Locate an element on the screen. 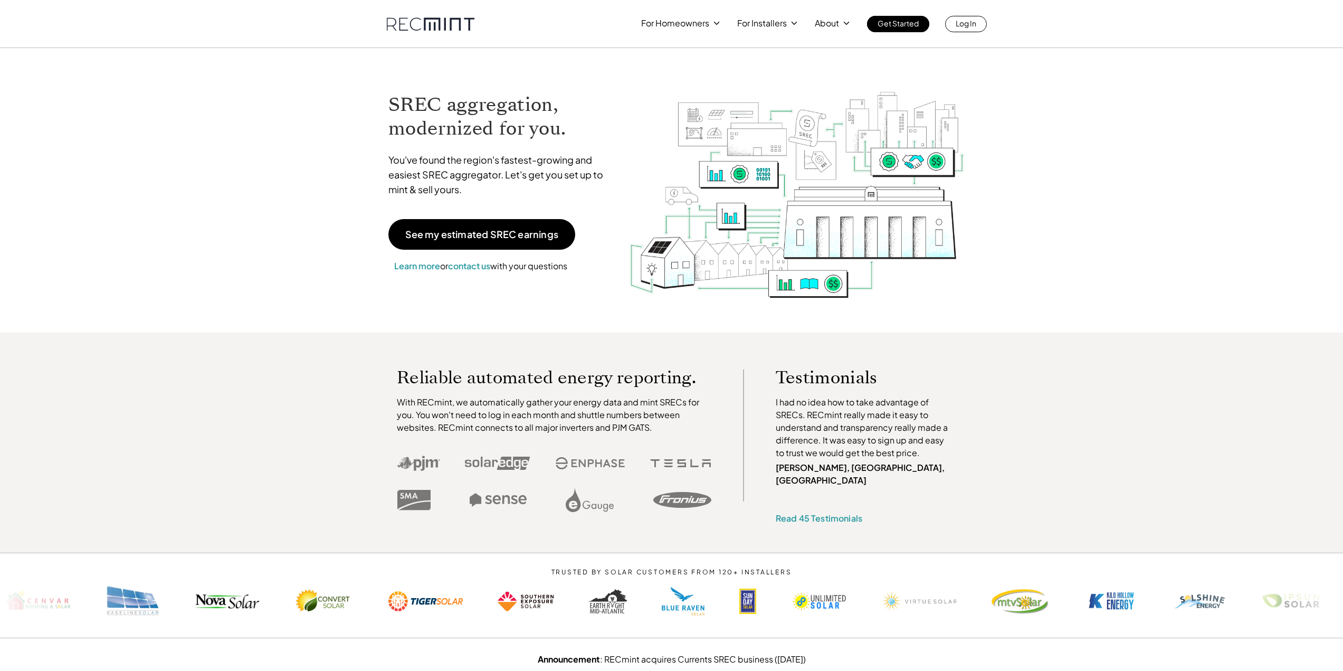 This screenshot has width=1343, height=671. p: Reliable automated energy reporting. is located at coordinates (554, 377).